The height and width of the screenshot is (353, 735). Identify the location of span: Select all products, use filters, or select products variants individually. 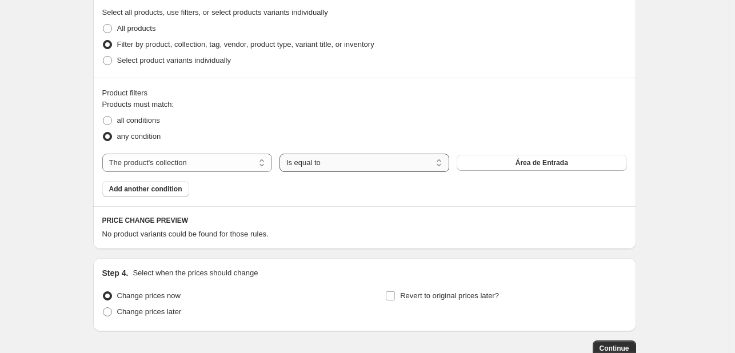
(215, 12).